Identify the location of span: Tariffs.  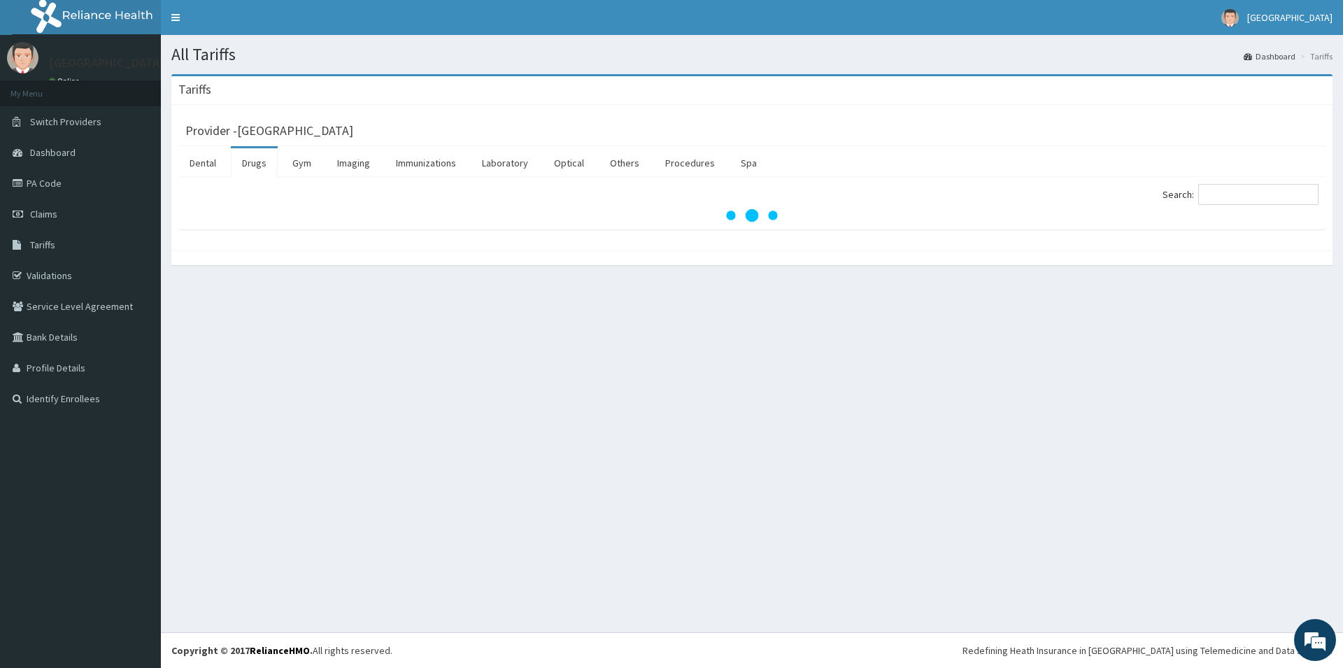
(43, 245).